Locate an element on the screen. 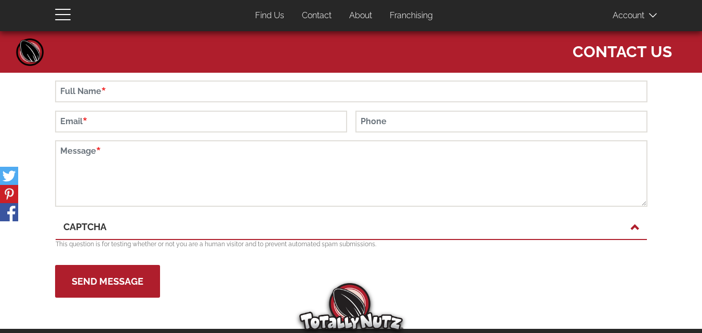 Image resolution: width=702 pixels, height=333 pixels. a: Home is located at coordinates (30, 52).